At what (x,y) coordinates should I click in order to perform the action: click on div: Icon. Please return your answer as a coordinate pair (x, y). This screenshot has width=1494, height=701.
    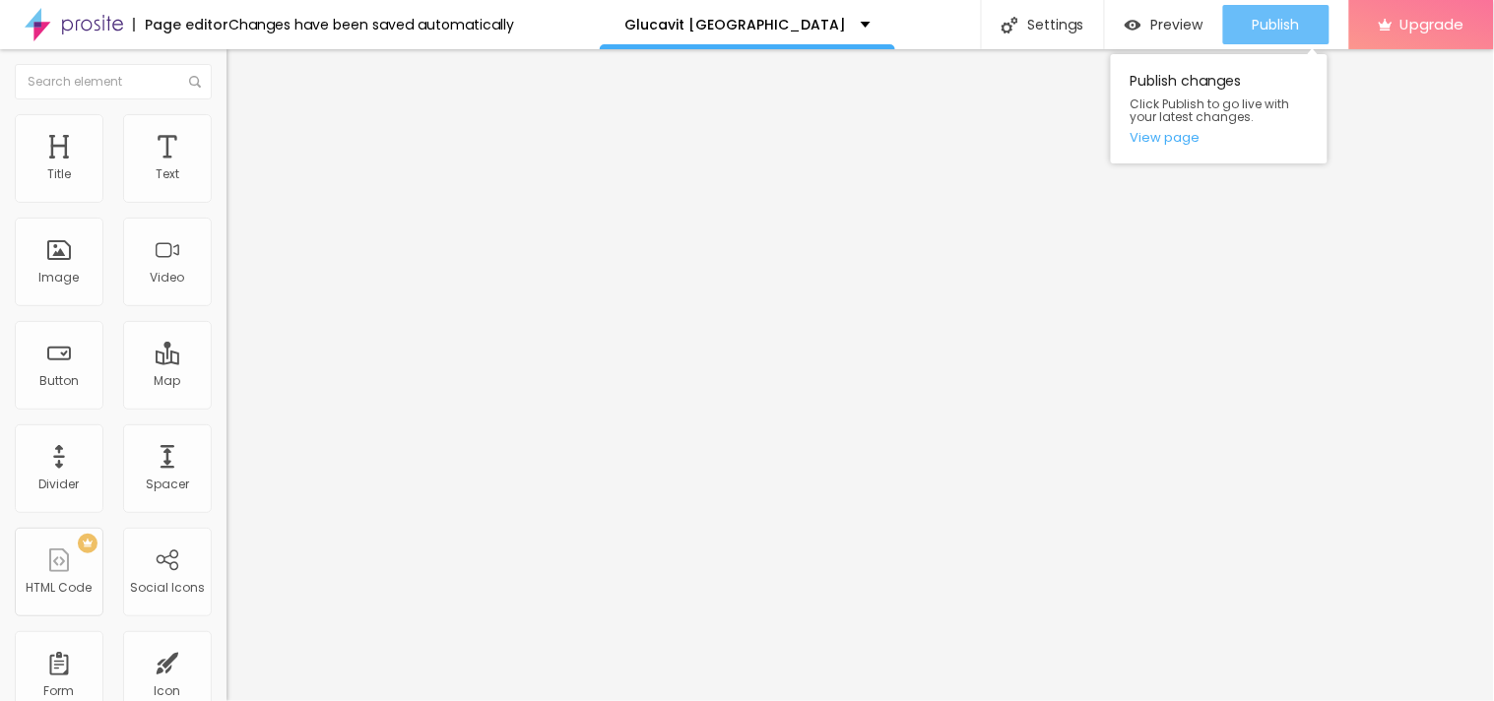
    Looking at the image, I should click on (167, 691).